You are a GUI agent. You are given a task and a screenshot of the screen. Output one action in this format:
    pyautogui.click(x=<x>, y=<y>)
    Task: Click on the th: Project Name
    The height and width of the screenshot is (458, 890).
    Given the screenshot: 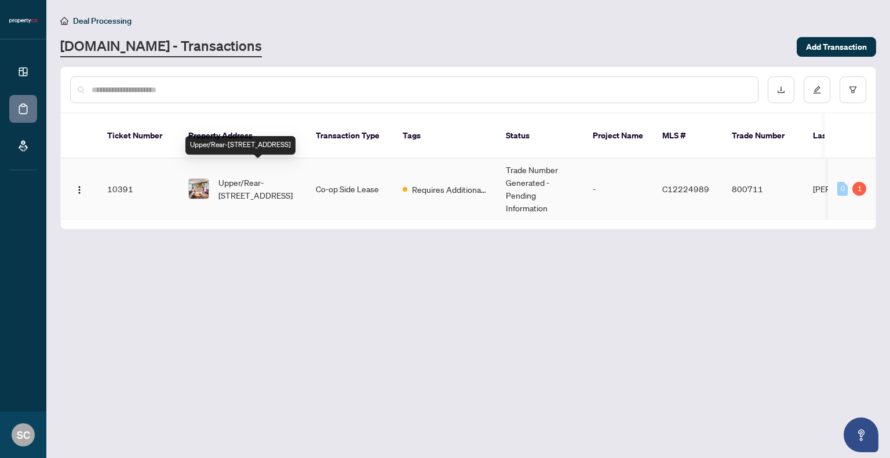 What is the action you would take?
    pyautogui.click(x=618, y=136)
    